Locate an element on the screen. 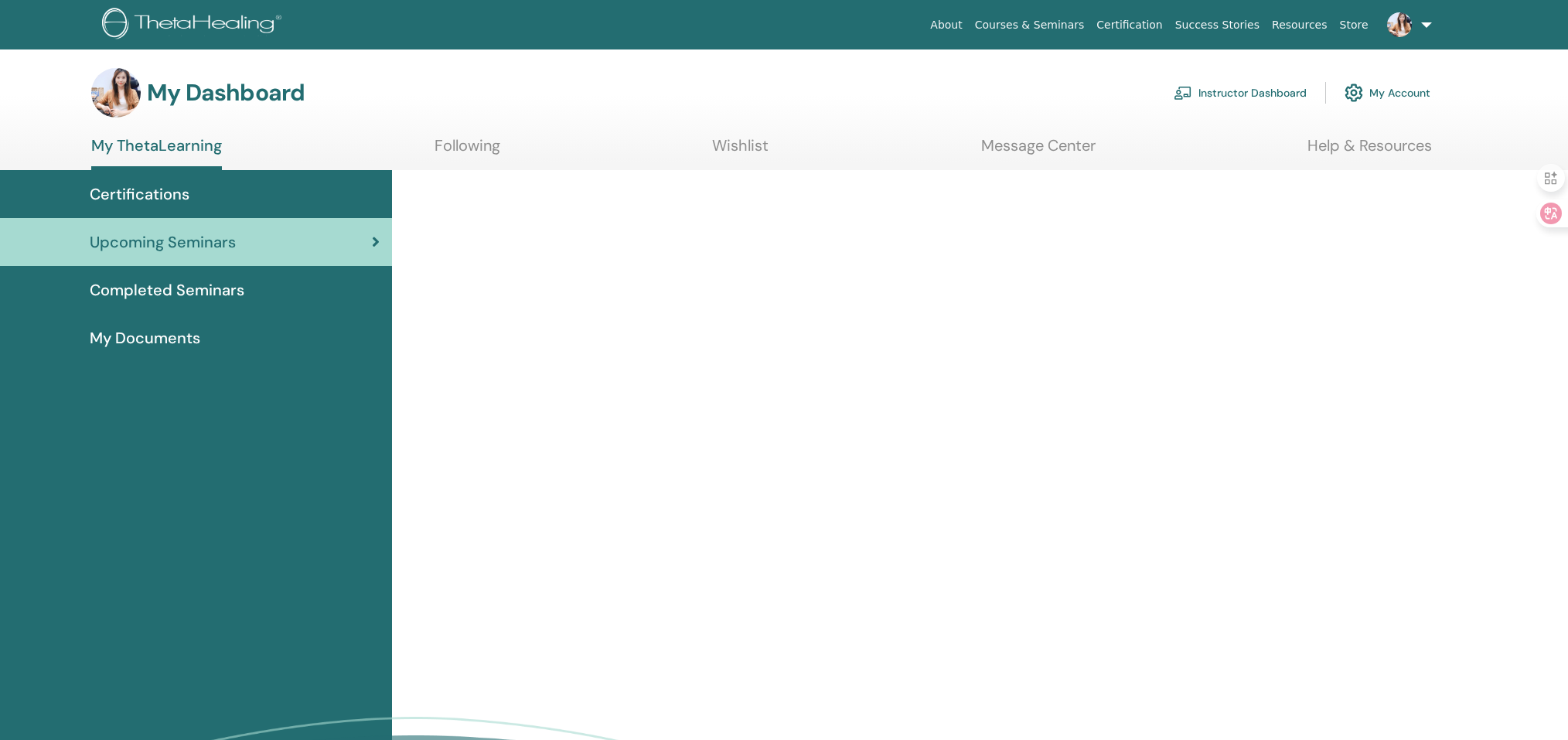  a: My Account is located at coordinates (1387, 93).